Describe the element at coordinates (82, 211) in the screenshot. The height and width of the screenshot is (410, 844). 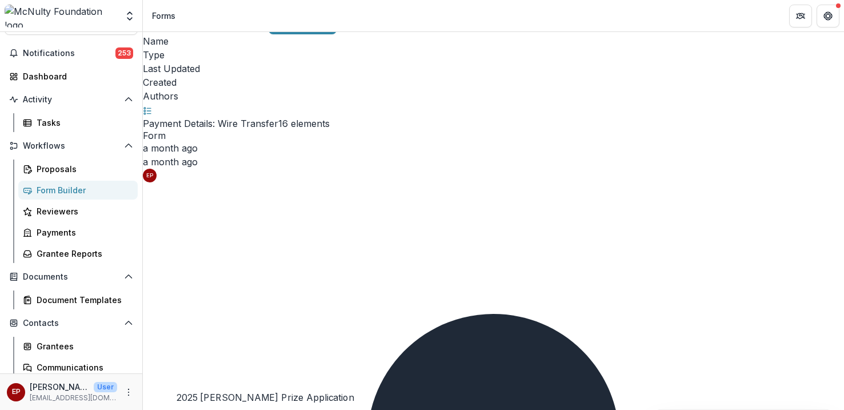
I see `div: Reviewers` at that location.